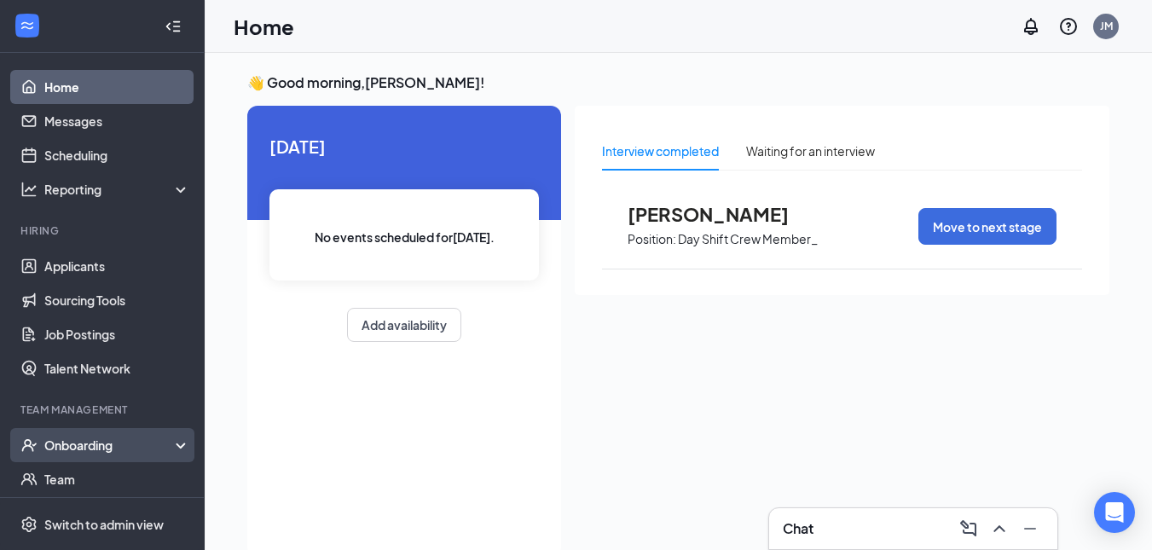 The height and width of the screenshot is (550, 1152). Describe the element at coordinates (660, 151) in the screenshot. I see `div: Interview completed` at that location.